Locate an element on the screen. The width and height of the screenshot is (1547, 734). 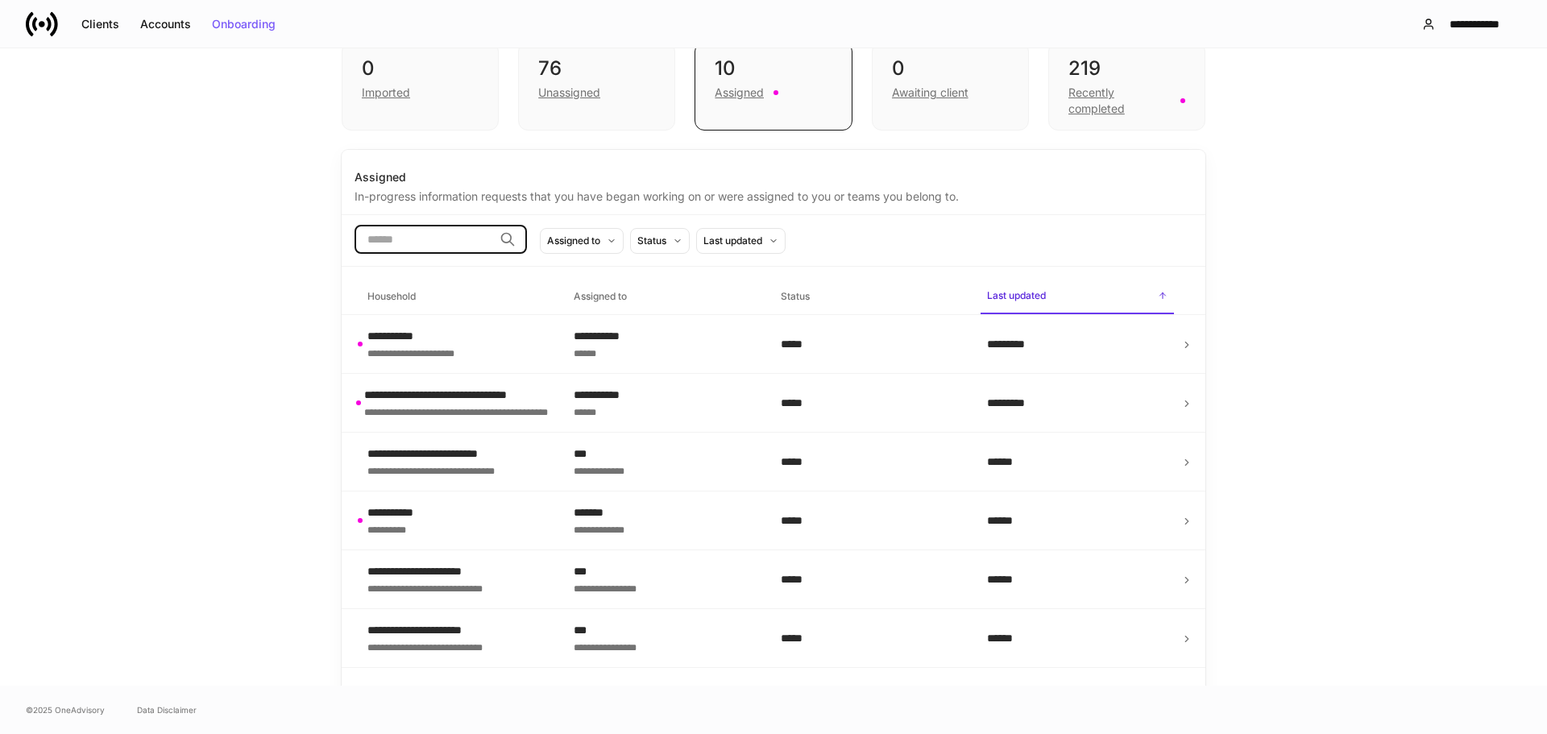
div: 0Awaiting client is located at coordinates (950, 86).